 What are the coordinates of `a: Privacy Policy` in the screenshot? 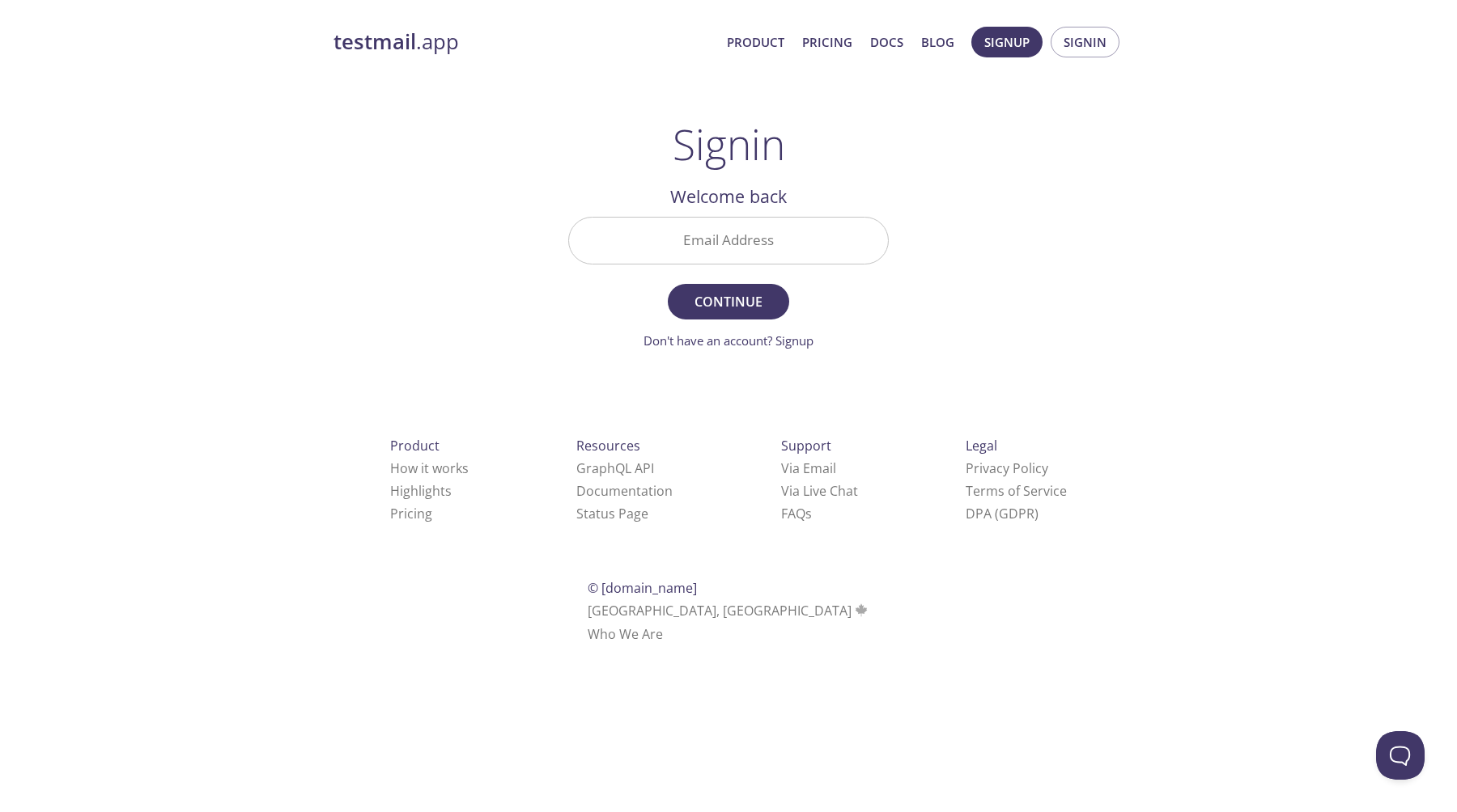 It's located at (1006, 468).